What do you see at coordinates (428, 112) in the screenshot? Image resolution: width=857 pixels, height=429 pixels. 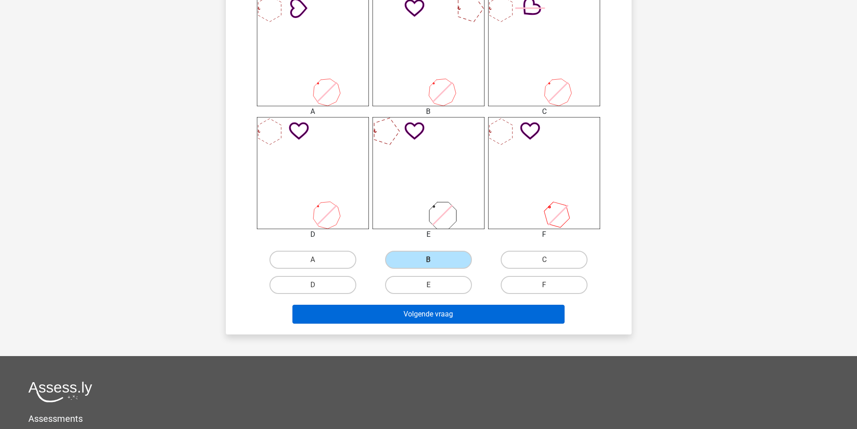 I see `div: B` at bounding box center [428, 112].